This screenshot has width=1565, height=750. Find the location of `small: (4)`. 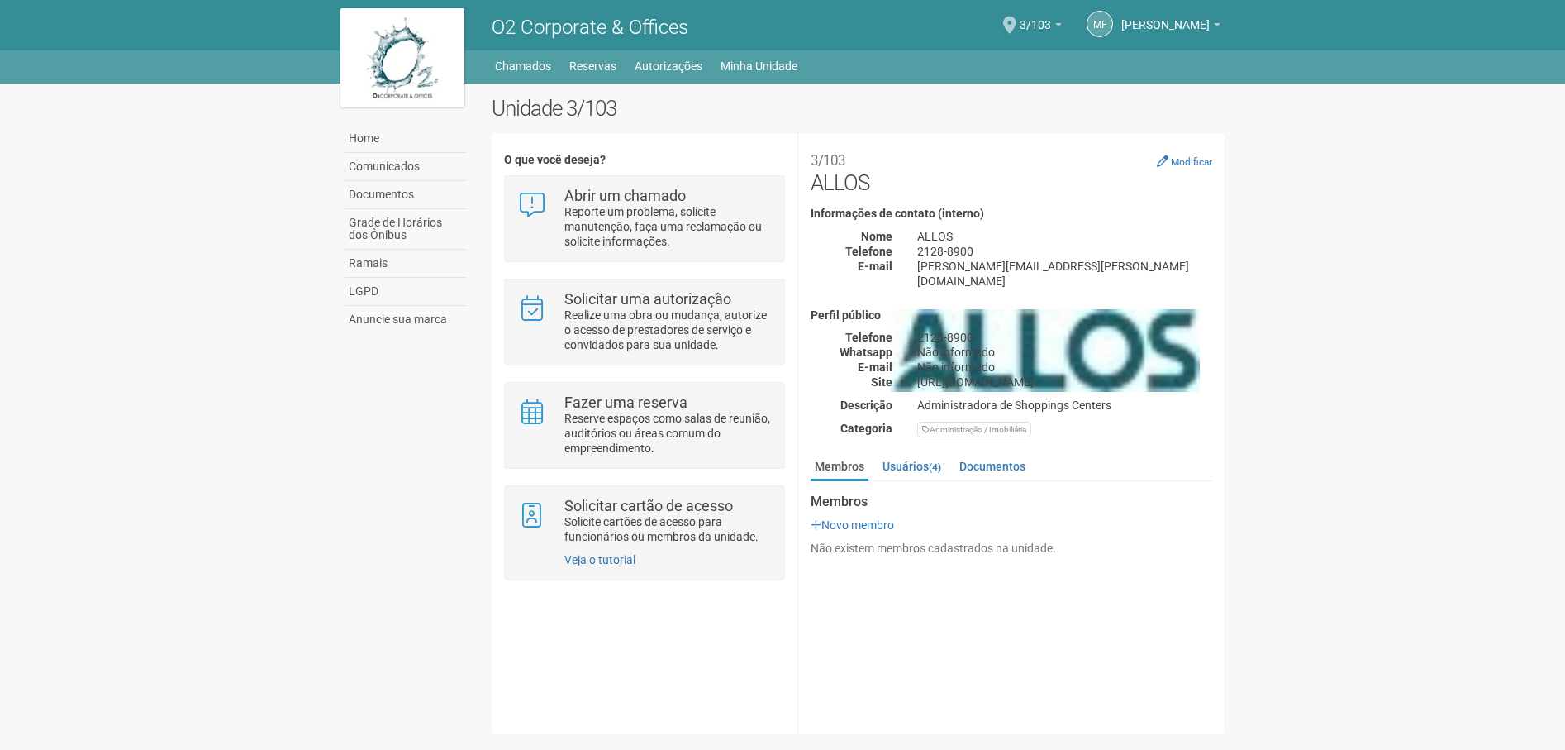

small: (4) is located at coordinates (935, 467).